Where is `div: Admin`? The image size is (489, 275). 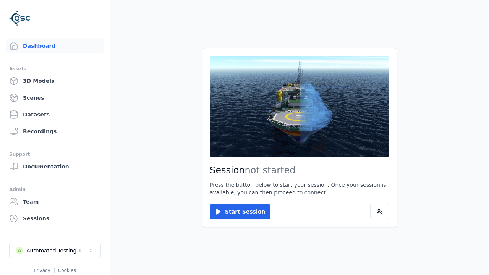 div: Admin is located at coordinates (55, 189).